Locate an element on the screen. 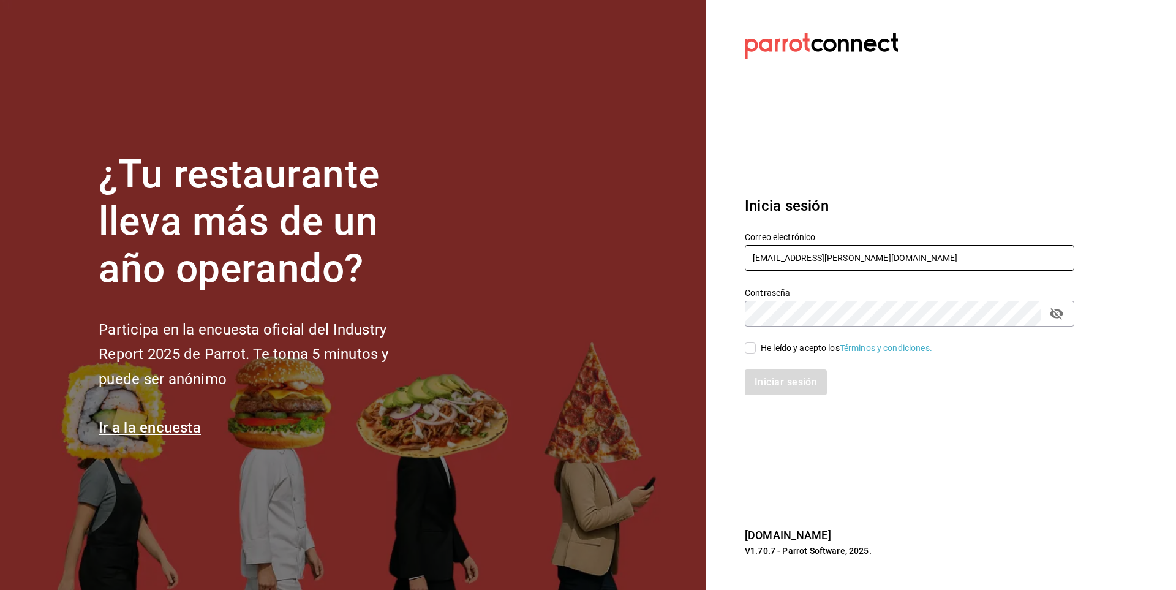 Image resolution: width=1176 pixels, height=590 pixels. h2: Participa en la encuesta oficial del Industry Report 2025 de Parrot. Te toma 5 minutos y puede se... is located at coordinates (264, 355).